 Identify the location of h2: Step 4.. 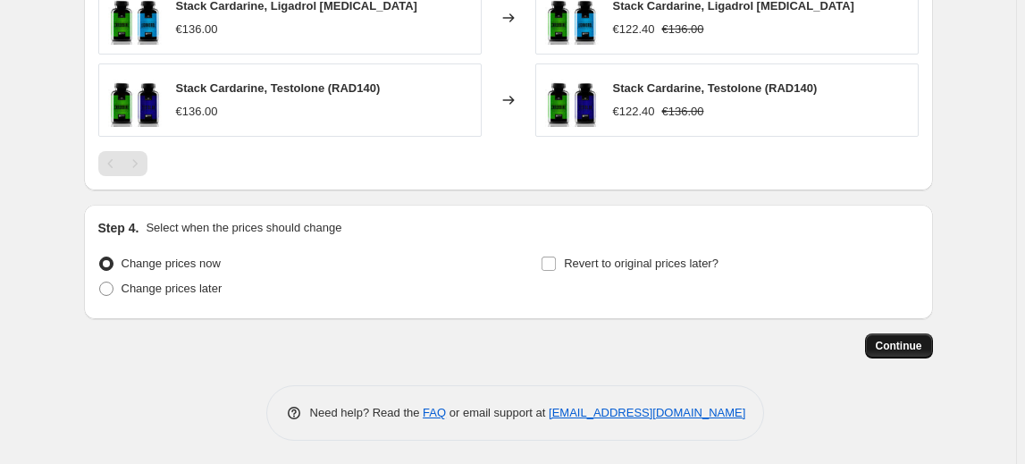
(119, 228).